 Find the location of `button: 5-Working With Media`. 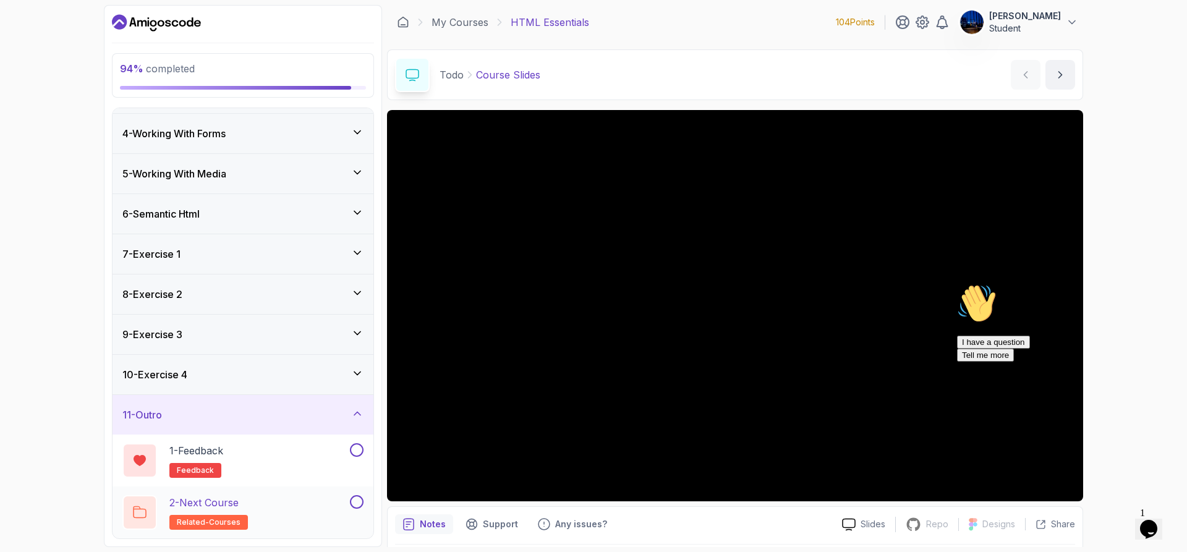

button: 5-Working With Media is located at coordinates (243, 174).